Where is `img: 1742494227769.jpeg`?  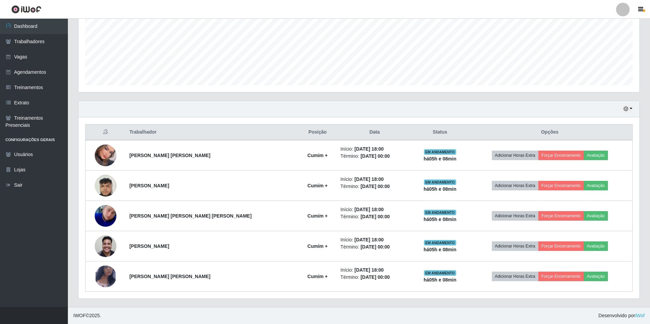 img: 1742494227769.jpeg is located at coordinates (106, 216).